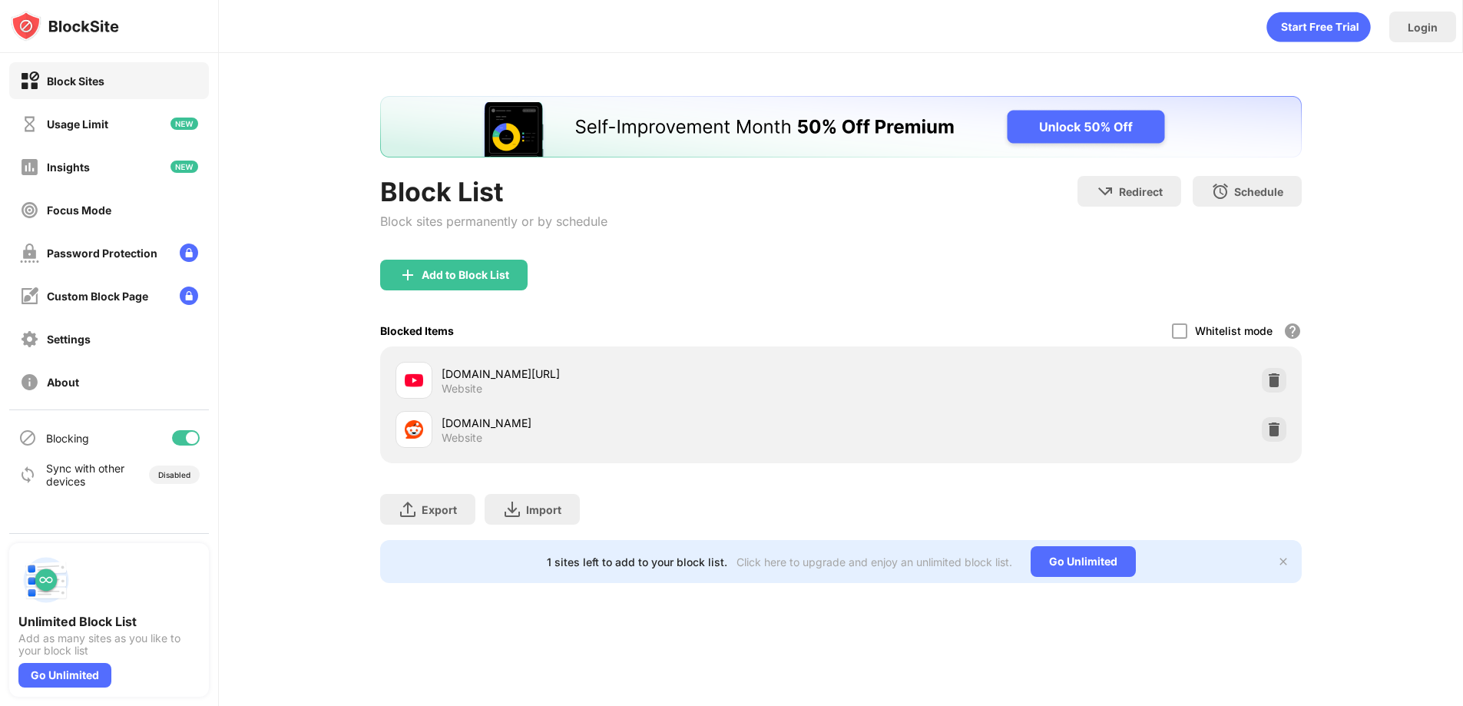  Describe the element at coordinates (29, 382) in the screenshot. I see `img: about-off.svg` at that location.